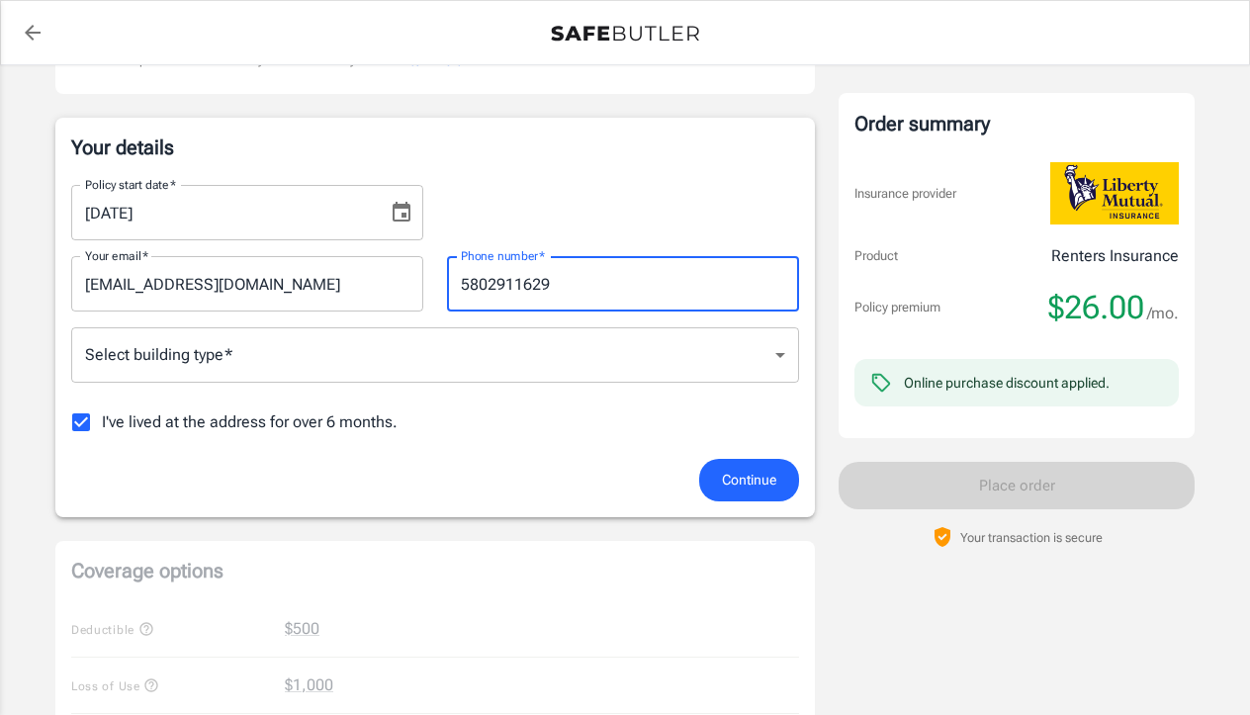 This screenshot has width=1250, height=715. I want to click on label: Phone number, so click(503, 255).